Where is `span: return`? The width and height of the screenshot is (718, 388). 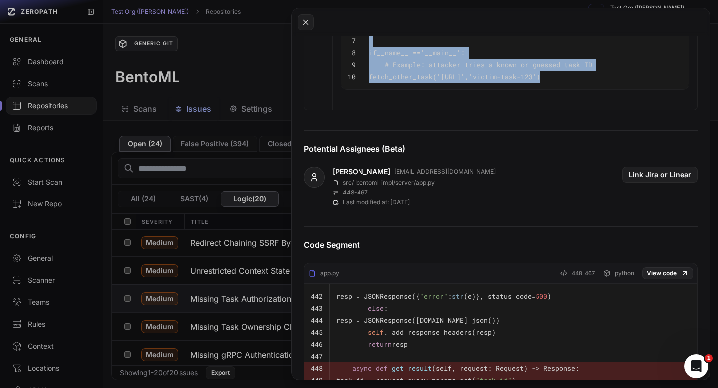
span: return is located at coordinates (380, 344).